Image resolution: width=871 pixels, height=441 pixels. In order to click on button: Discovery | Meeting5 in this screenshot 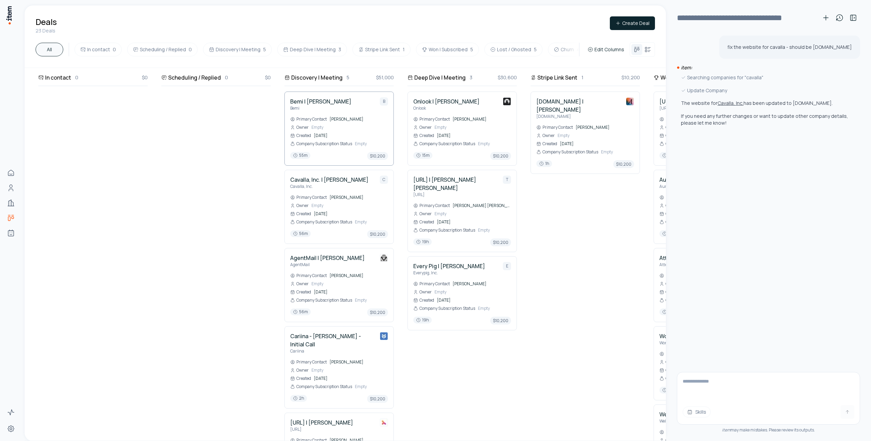, I will do `click(237, 50)`.